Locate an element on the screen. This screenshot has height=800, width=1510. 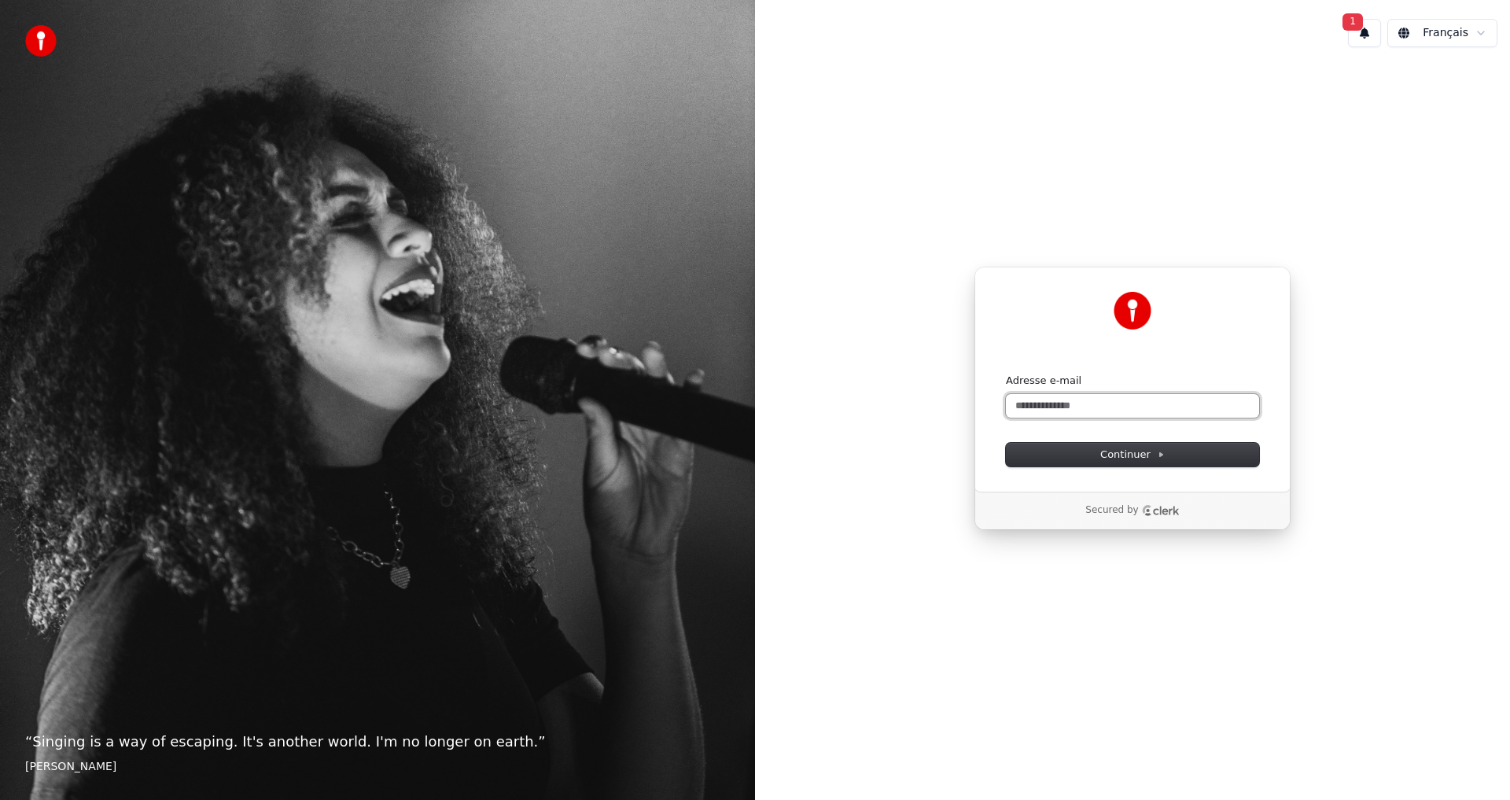
img: Youka is located at coordinates (1133, 311).